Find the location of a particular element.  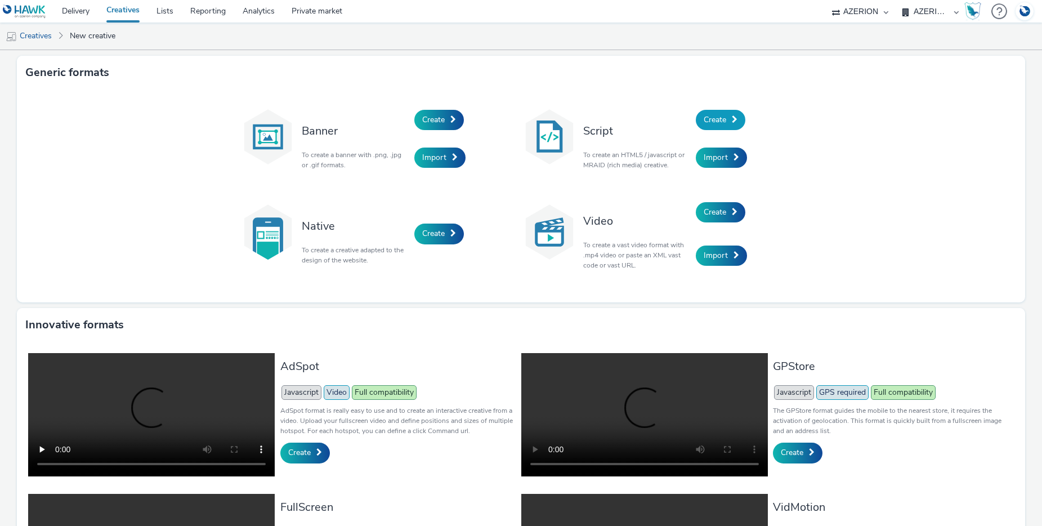

div: Hawk Academy is located at coordinates (973, 11).